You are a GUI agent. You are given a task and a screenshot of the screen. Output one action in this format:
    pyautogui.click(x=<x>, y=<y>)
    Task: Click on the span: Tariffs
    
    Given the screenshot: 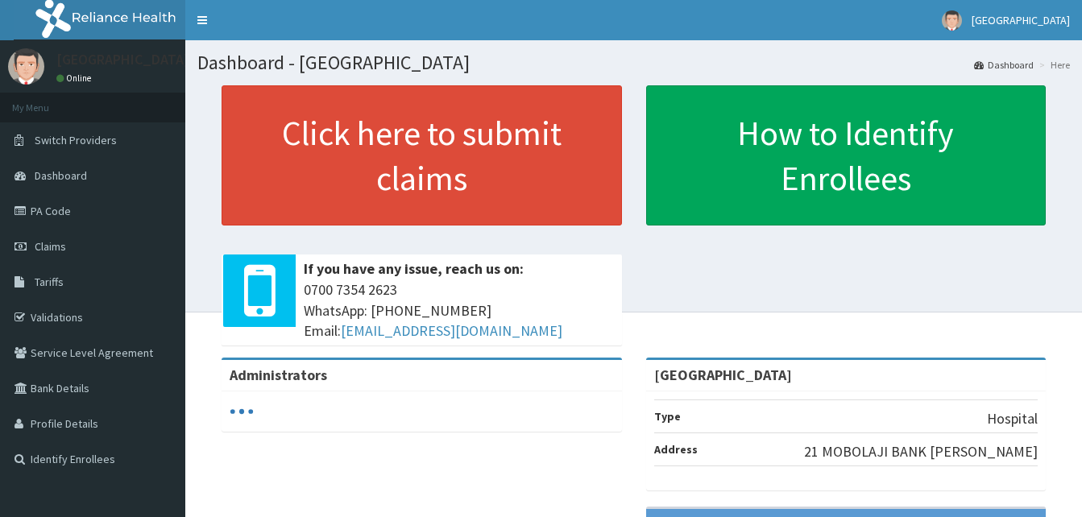 What is the action you would take?
    pyautogui.click(x=49, y=282)
    